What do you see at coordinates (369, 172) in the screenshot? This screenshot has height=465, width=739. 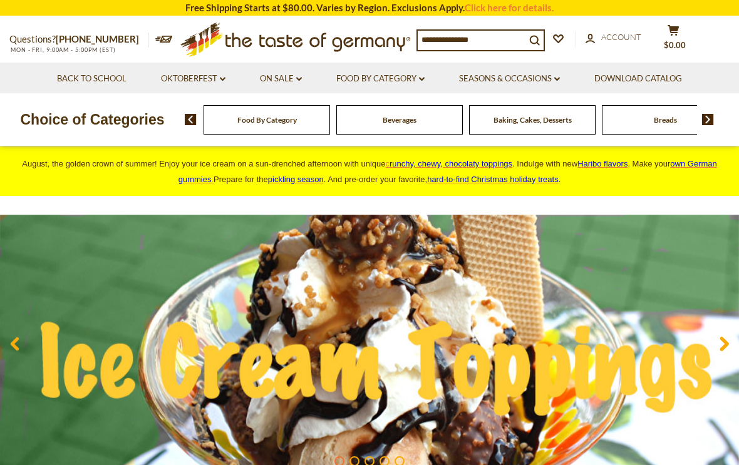 I see `span: August, the golden crown of summer! Enjoy your ice cream on a sun-drenched afternoon with unique ...` at bounding box center [369, 172].